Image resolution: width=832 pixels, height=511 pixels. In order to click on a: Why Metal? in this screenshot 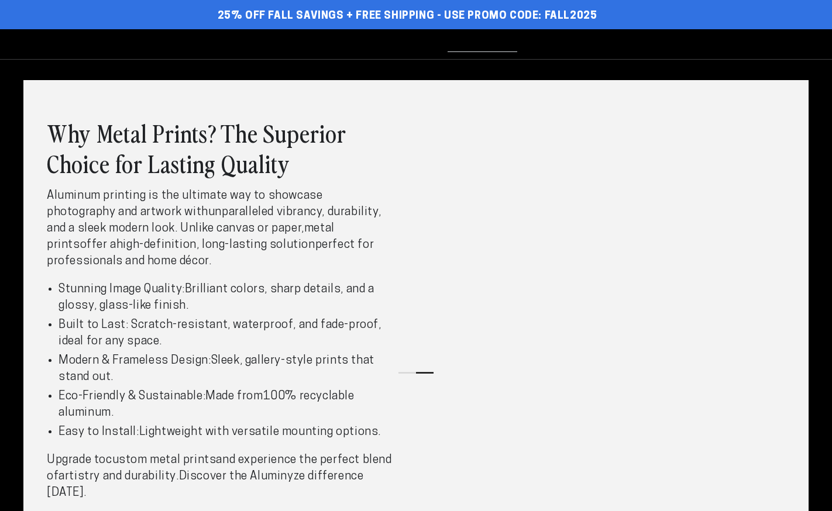, I will do `click(482, 44)`.